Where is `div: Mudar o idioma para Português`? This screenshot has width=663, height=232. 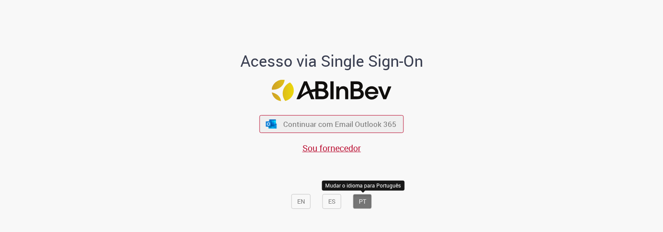 div: Mudar o idioma para Português is located at coordinates (363, 186).